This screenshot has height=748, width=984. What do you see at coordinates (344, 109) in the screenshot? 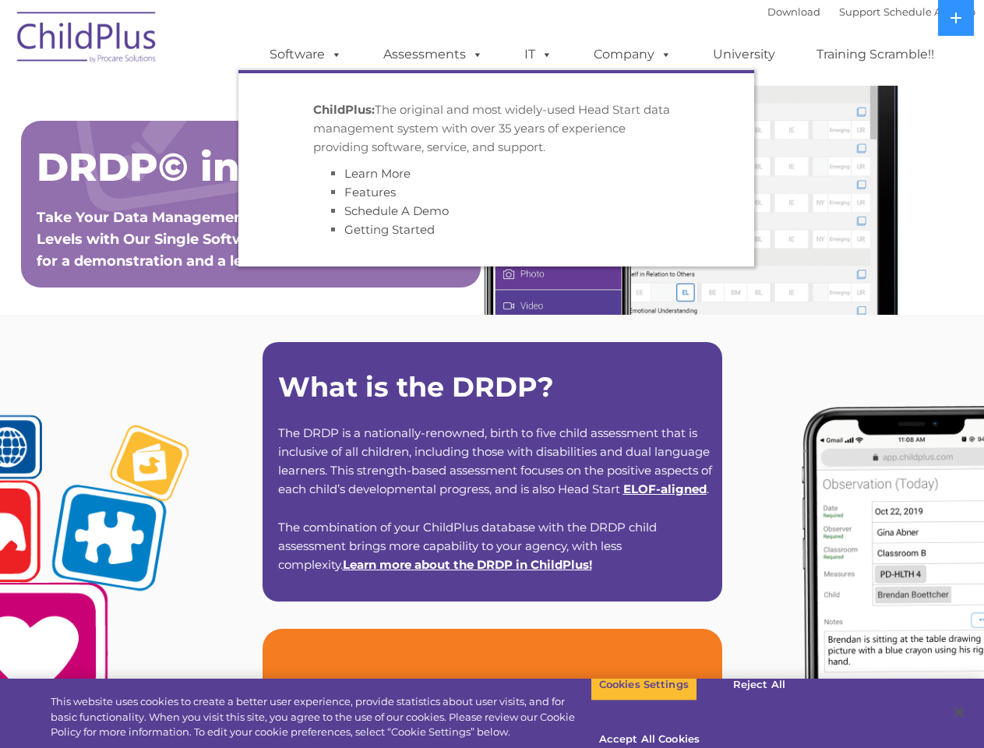
I see `strong: ChildPlus:` at bounding box center [344, 109].